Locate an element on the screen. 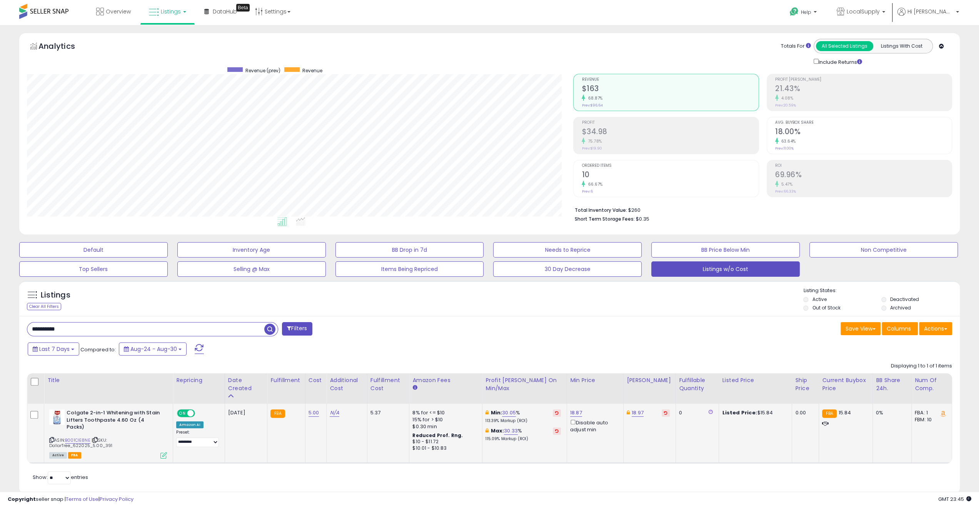 Image resolution: width=979 pixels, height=507 pixels. small: Prev: 20.59% is located at coordinates (786, 105).